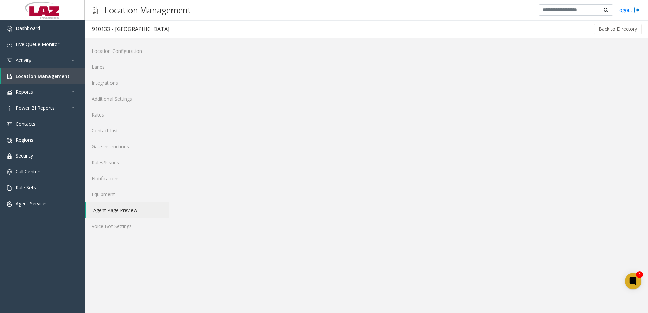 This screenshot has width=648, height=313. Describe the element at coordinates (28, 28) in the screenshot. I see `span: Dashboard` at that location.